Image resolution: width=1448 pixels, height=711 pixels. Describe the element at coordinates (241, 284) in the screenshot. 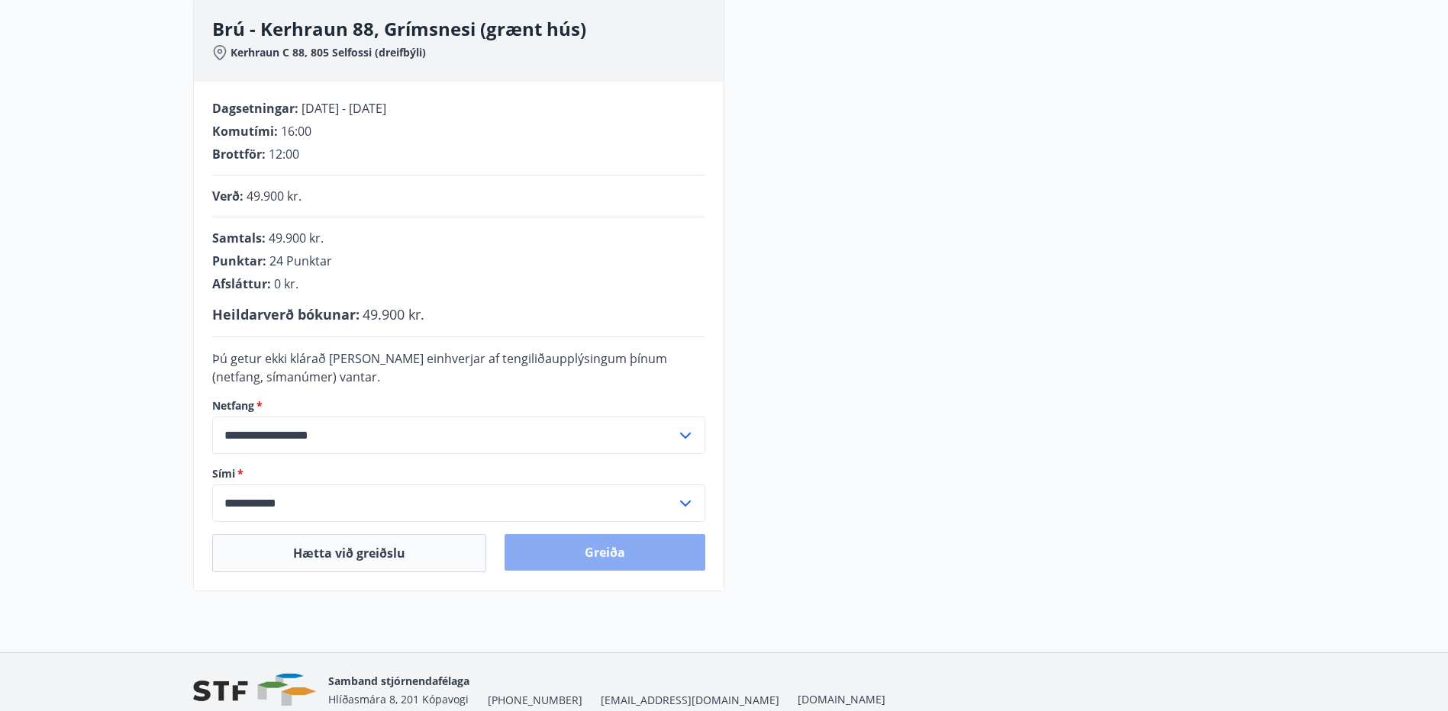

I see `span: Afsláttur :` at that location.